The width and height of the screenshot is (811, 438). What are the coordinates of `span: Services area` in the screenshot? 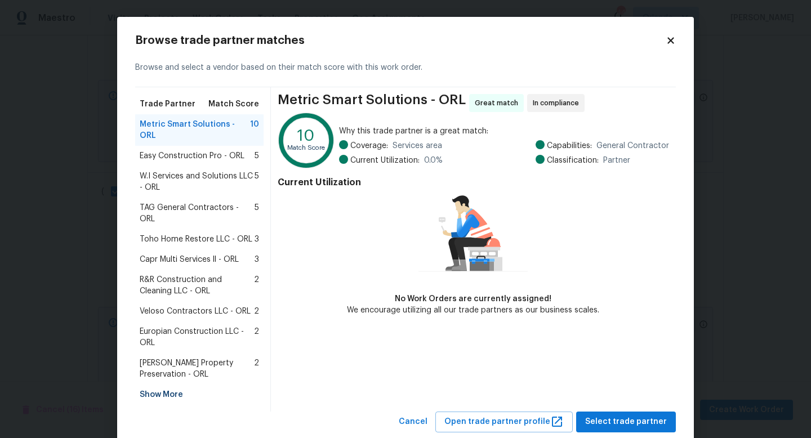 It's located at (417, 146).